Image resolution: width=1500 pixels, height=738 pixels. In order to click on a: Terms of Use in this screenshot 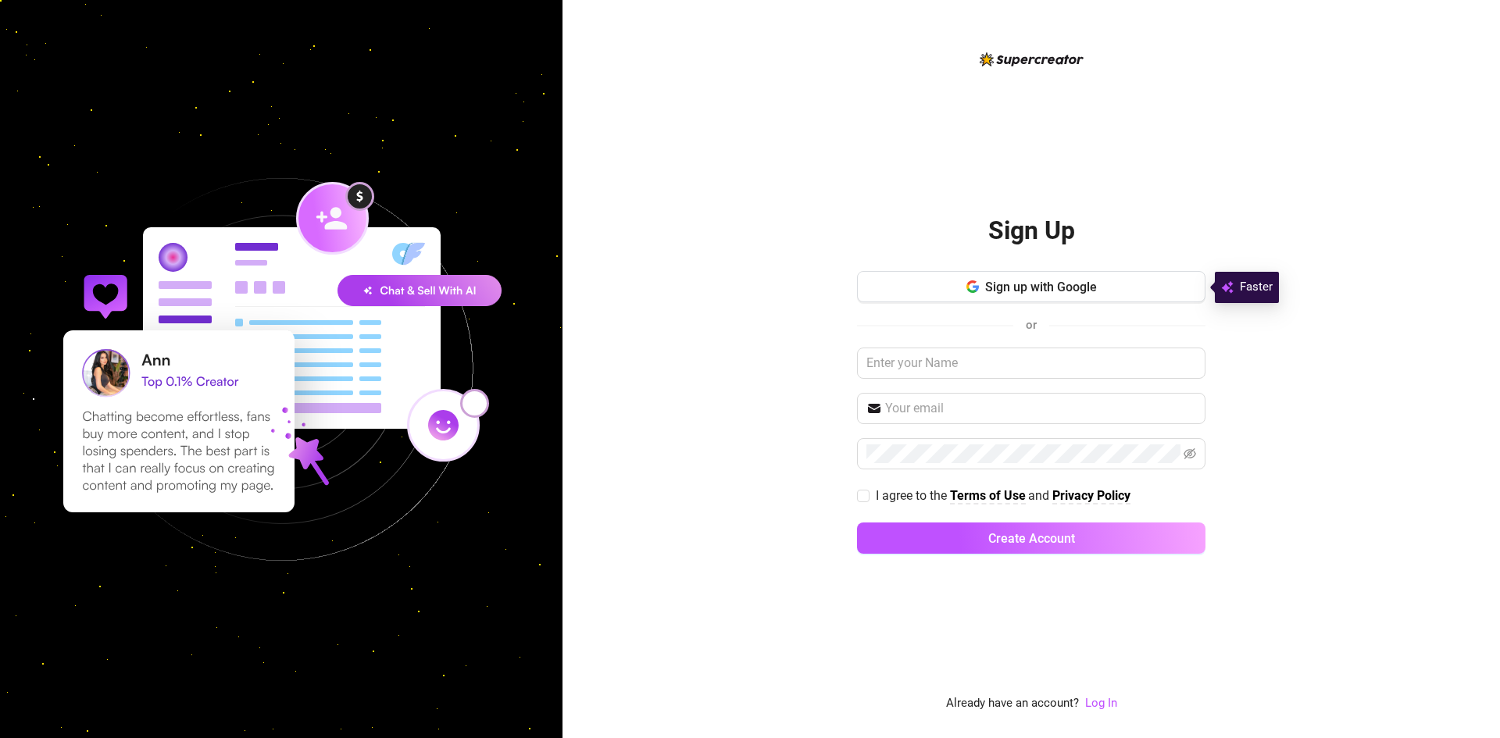, I will do `click(988, 496)`.